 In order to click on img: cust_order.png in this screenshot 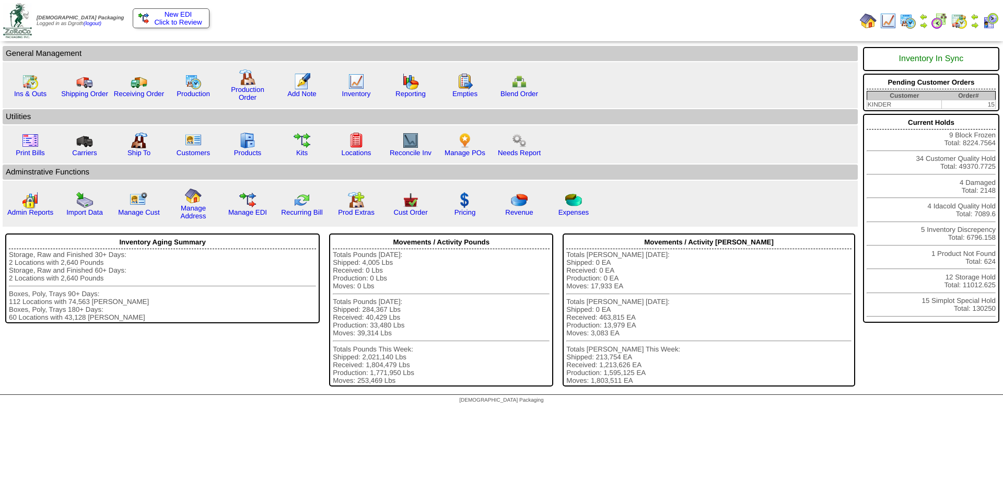, I will do `click(411, 200)`.